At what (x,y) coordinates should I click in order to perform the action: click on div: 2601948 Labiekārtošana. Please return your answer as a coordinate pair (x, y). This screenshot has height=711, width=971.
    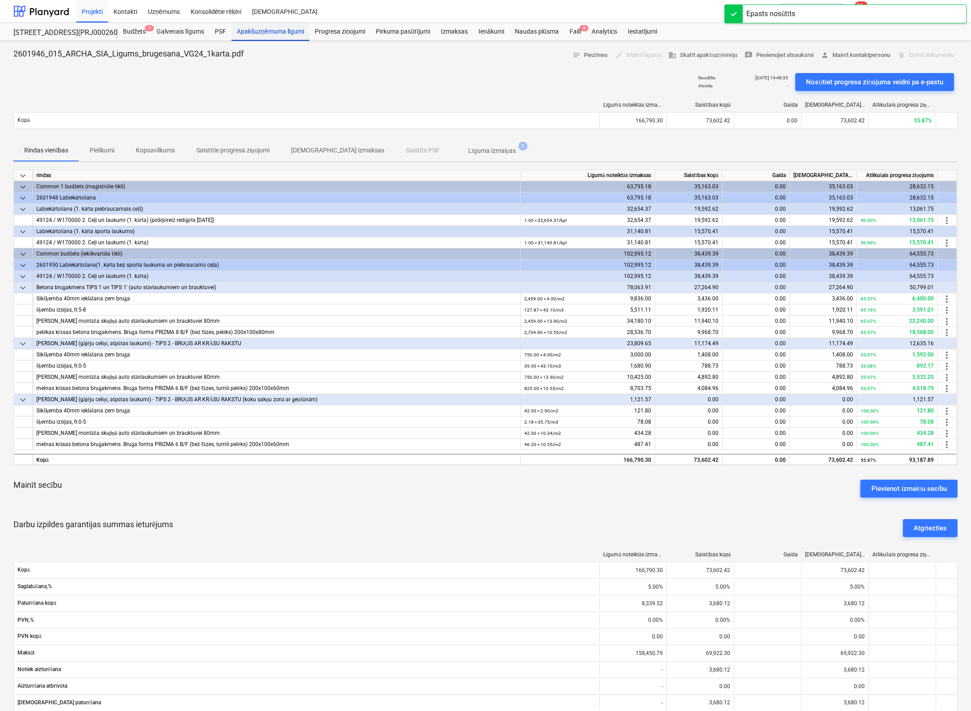
    Looking at the image, I should click on (276, 198).